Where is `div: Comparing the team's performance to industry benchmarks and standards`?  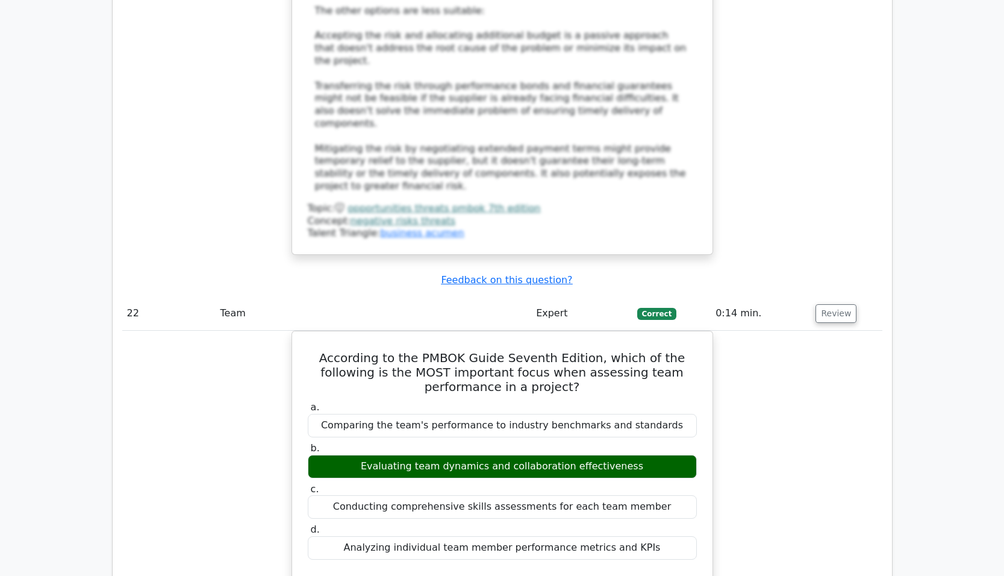 div: Comparing the team's performance to industry benchmarks and standards is located at coordinates (502, 425).